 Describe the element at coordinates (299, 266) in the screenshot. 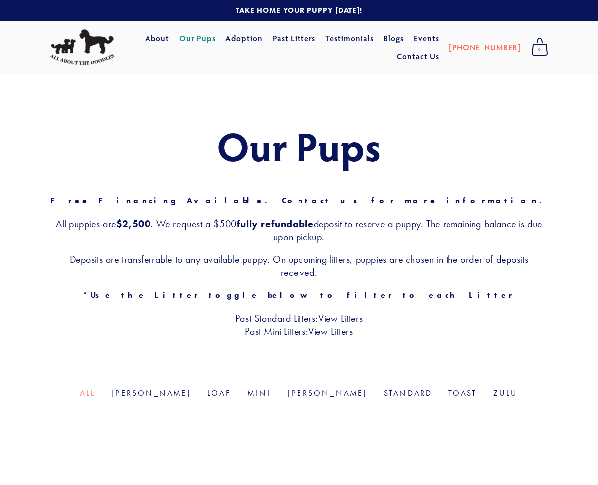

I see `h3: Deposits are transferrable to any available puppy. On upcoming litters, puppies are chosen in the...` at that location.